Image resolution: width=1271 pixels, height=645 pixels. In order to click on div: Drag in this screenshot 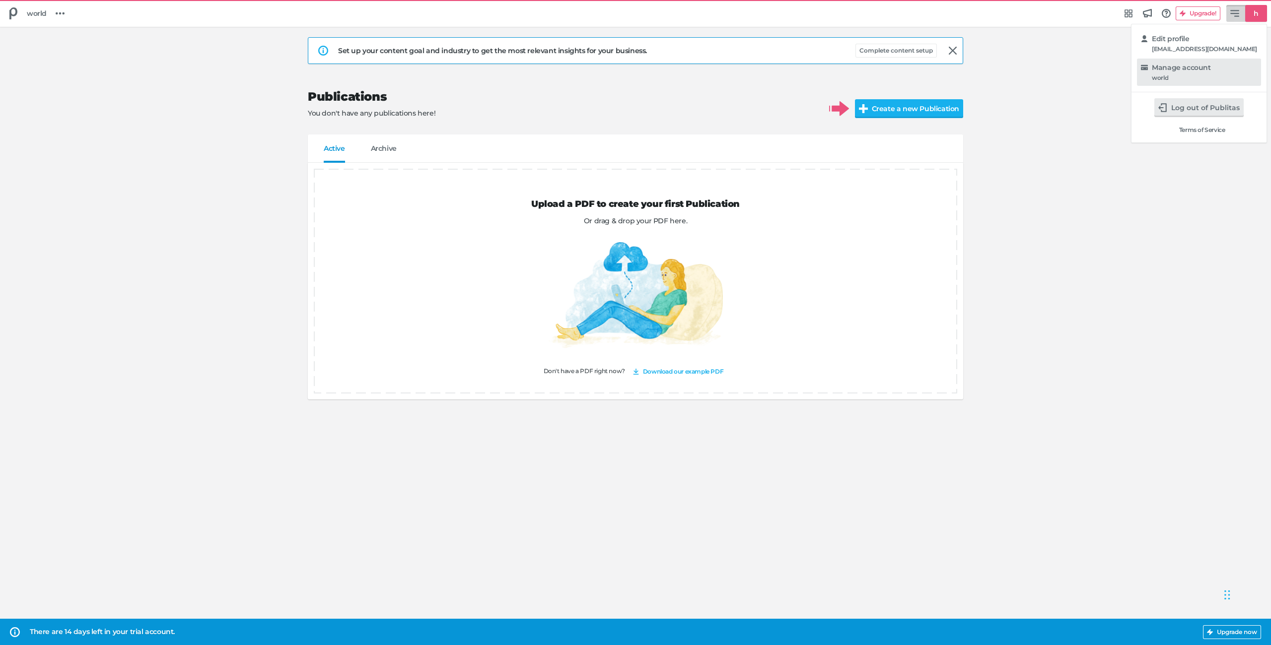, I will do `click(1227, 595)`.